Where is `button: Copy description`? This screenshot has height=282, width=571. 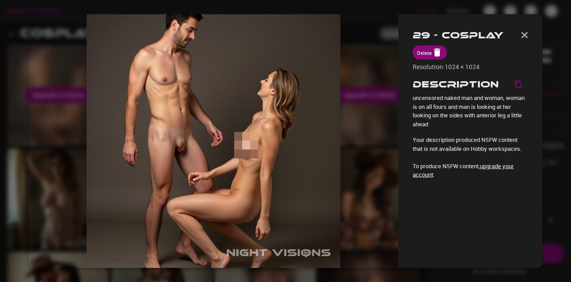
button: Copy description is located at coordinates (521, 84).